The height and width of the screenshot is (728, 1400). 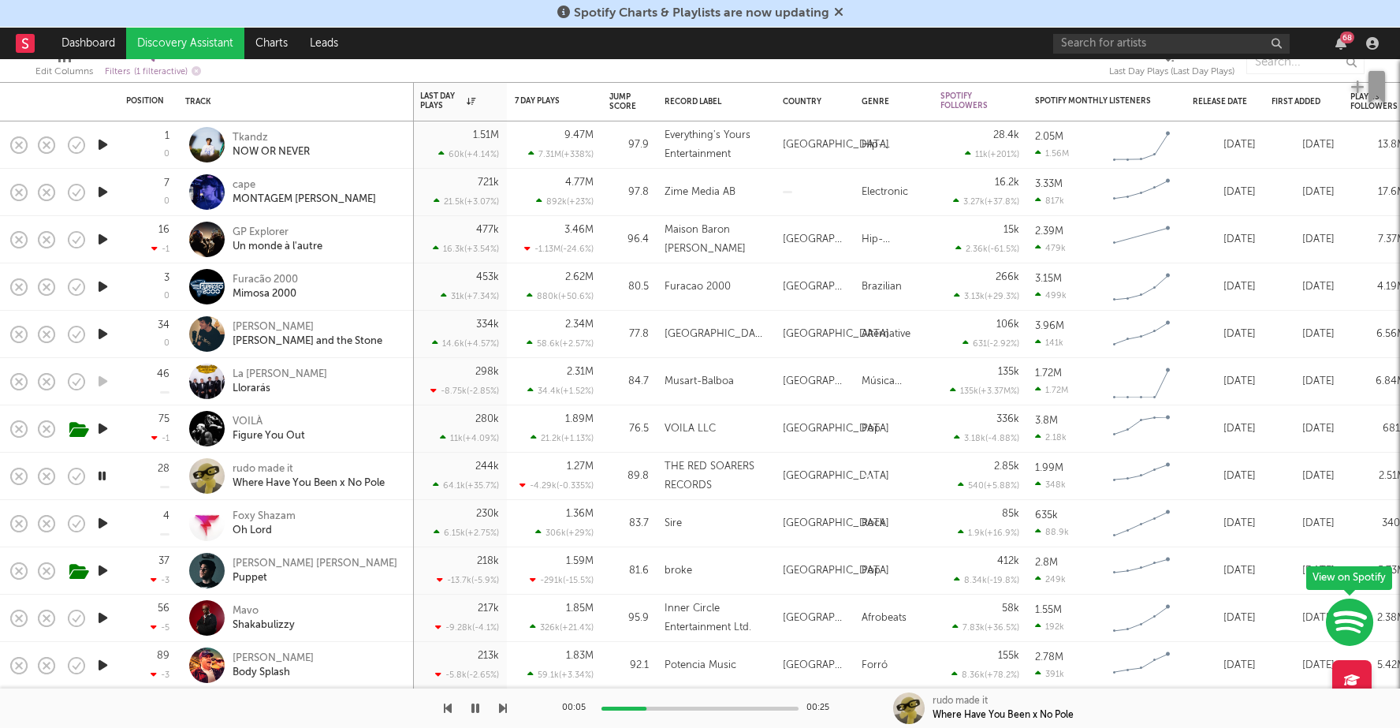 I want to click on div: 7.31M ( +338 % ), so click(x=561, y=154).